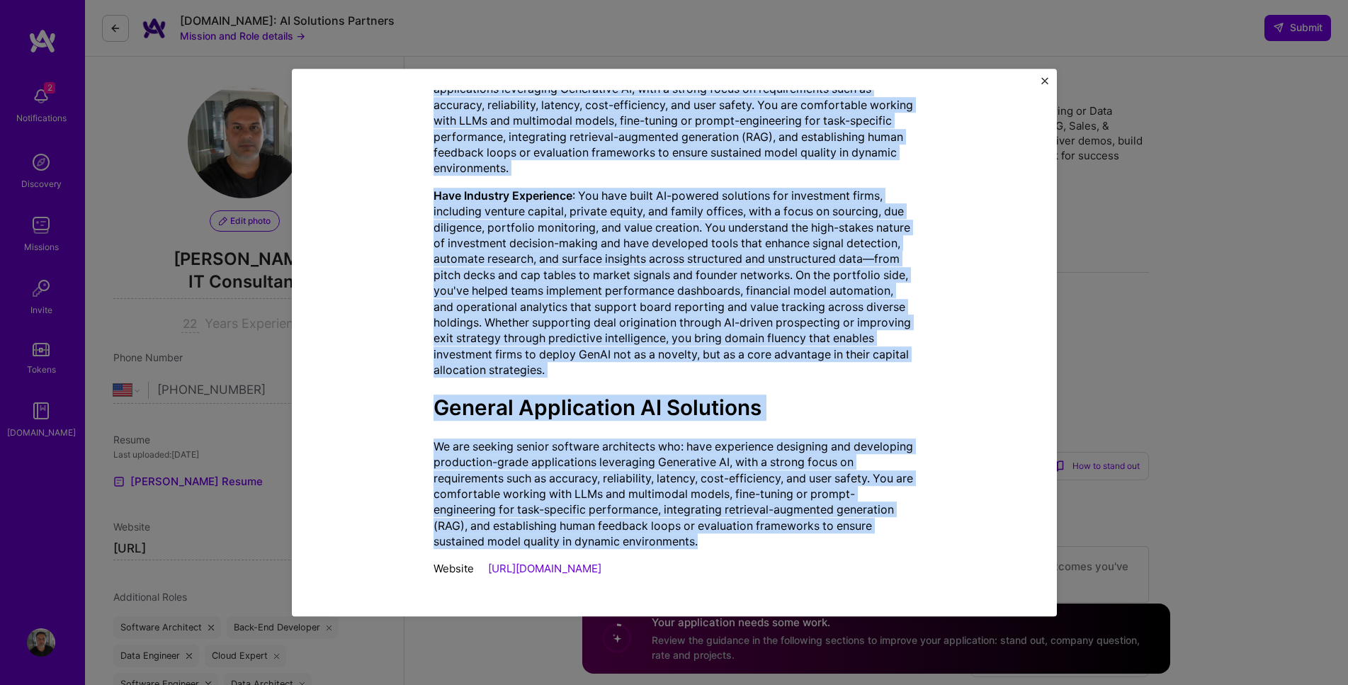  What do you see at coordinates (1045, 84) in the screenshot?
I see `button: Close` at bounding box center [1045, 84].